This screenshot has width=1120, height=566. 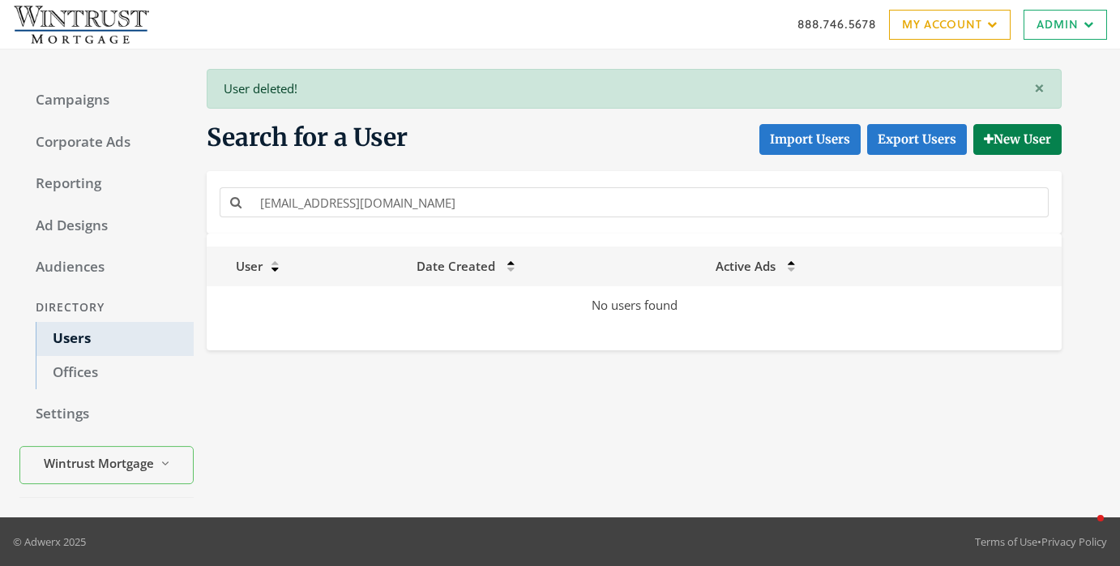 I want to click on a: Offices, so click(x=114, y=373).